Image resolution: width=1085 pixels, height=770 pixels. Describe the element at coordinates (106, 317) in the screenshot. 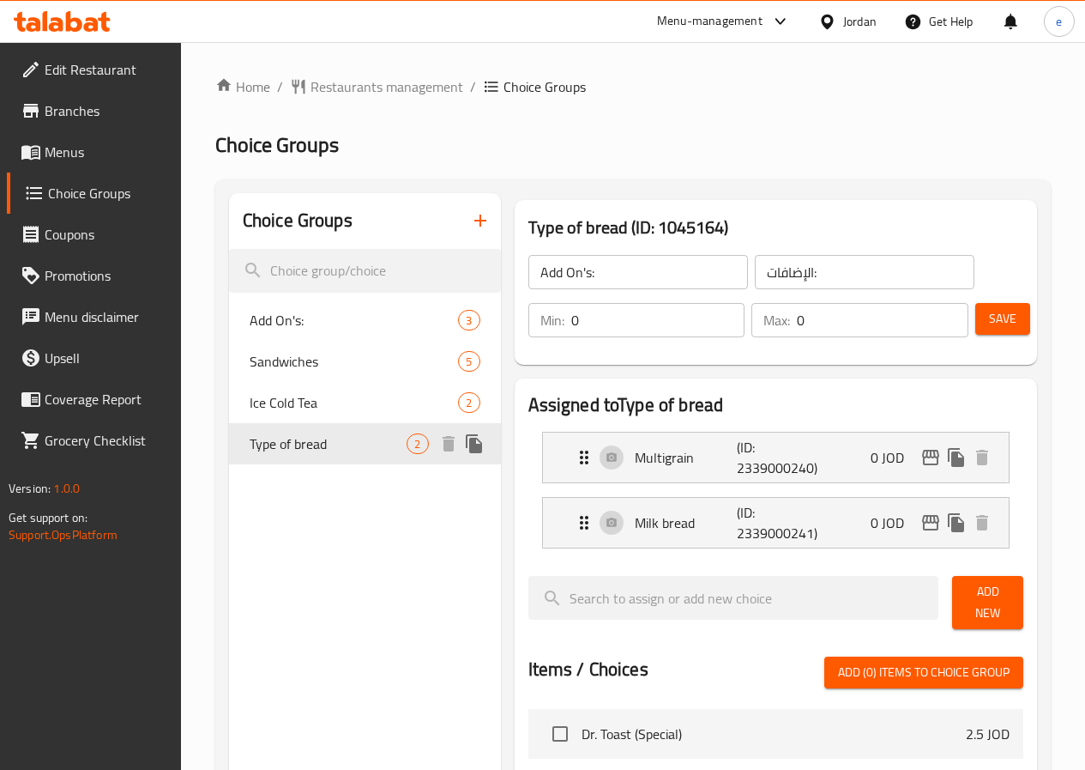

I see `span: Menu disclaimer` at that location.